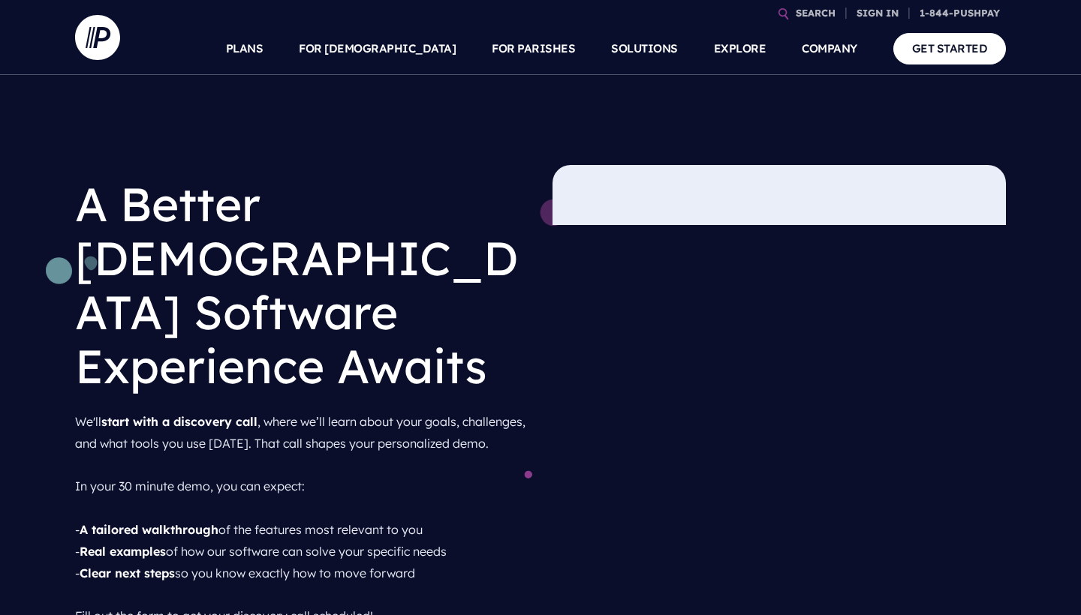 Image resolution: width=1081 pixels, height=615 pixels. I want to click on a: FOR PARISHES, so click(533, 49).